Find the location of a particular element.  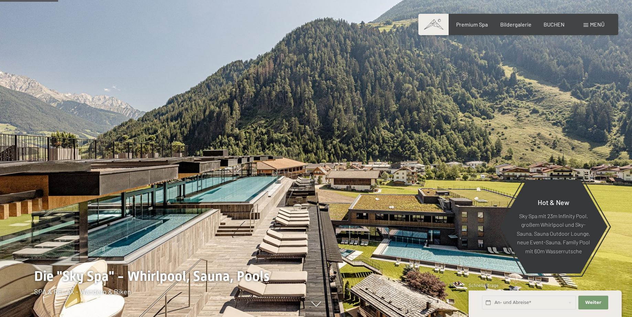

span: BUCHEN is located at coordinates (554, 24).